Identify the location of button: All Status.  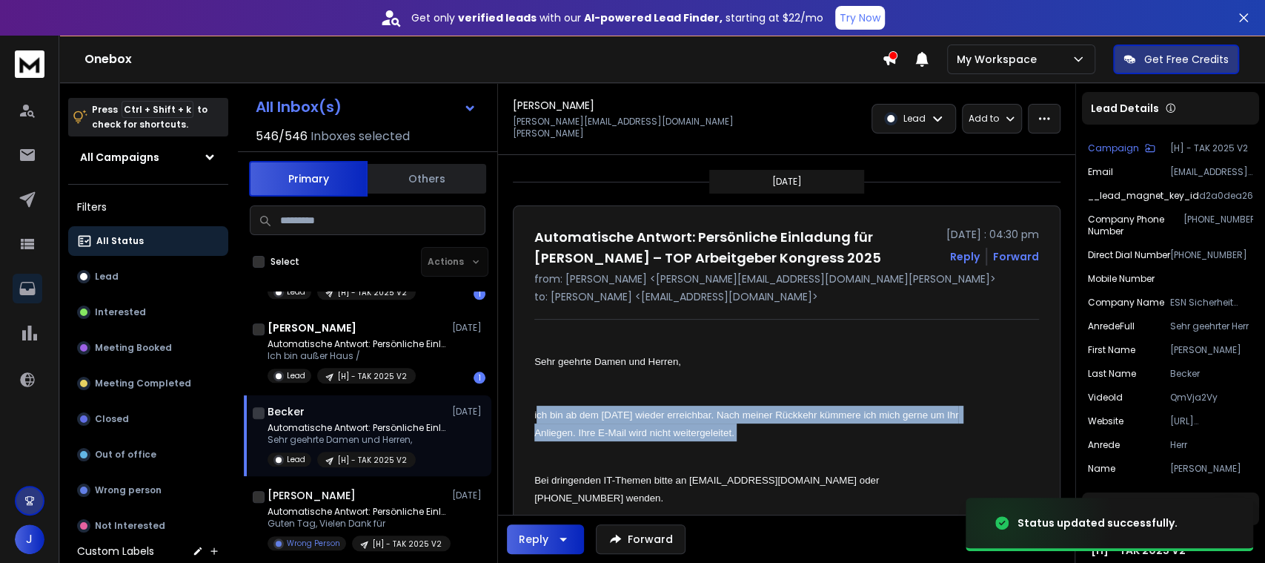
(148, 241).